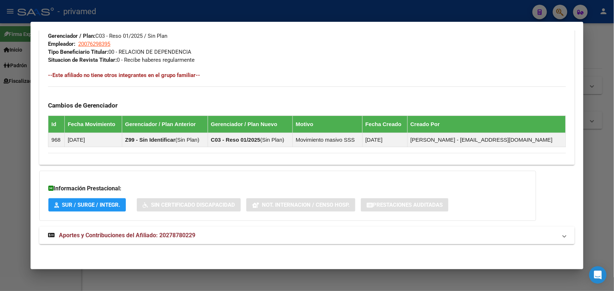  Describe the element at coordinates (93, 124) in the screenshot. I see `th: Fecha Movimiento` at that location.